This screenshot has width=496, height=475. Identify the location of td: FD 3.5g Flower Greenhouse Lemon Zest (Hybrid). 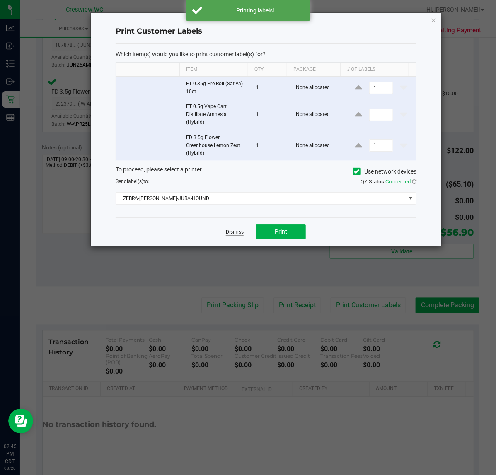
(216, 146).